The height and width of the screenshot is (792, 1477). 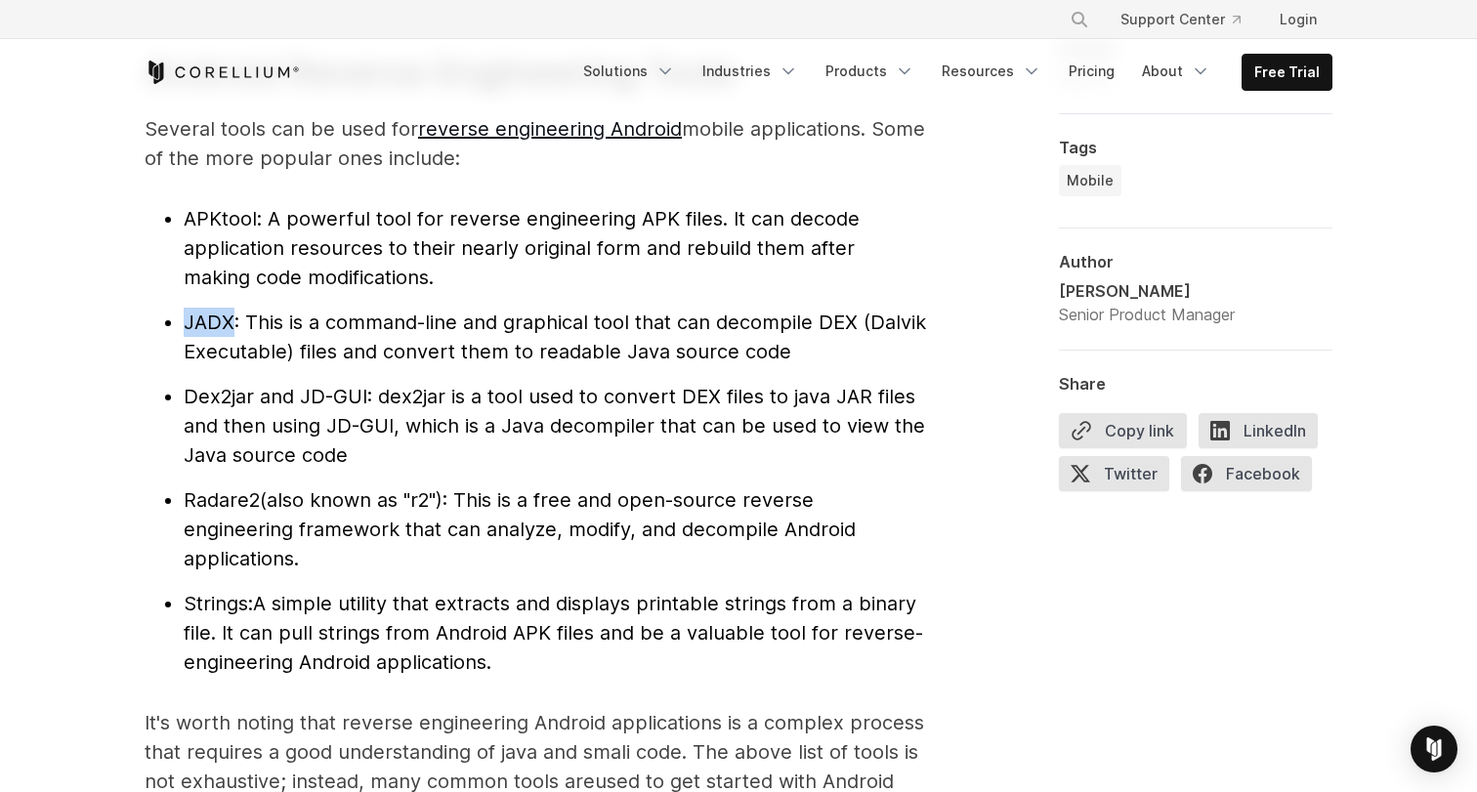 What do you see at coordinates (521, 248) in the screenshot?
I see `span: : A powerful tool for reverse engineering APK files. It can decode application resources to their...` at bounding box center [521, 248].